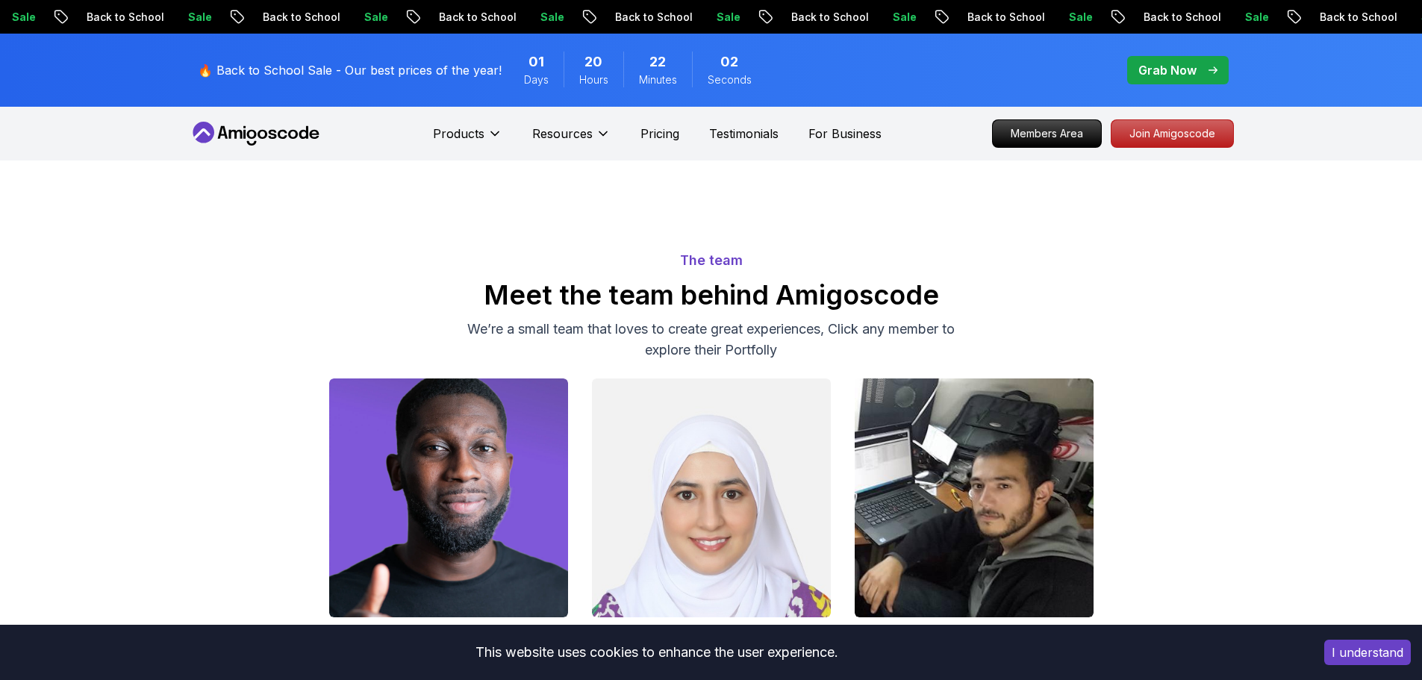  Describe the element at coordinates (845, 134) in the screenshot. I see `p: For Business` at that location.